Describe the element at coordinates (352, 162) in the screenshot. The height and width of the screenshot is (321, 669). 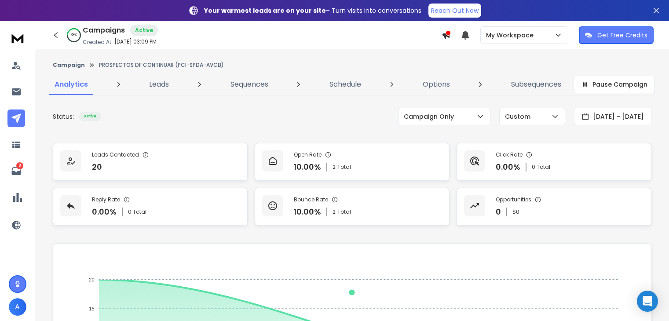
I see `a: Open Rate10.00%2Total` at that location.